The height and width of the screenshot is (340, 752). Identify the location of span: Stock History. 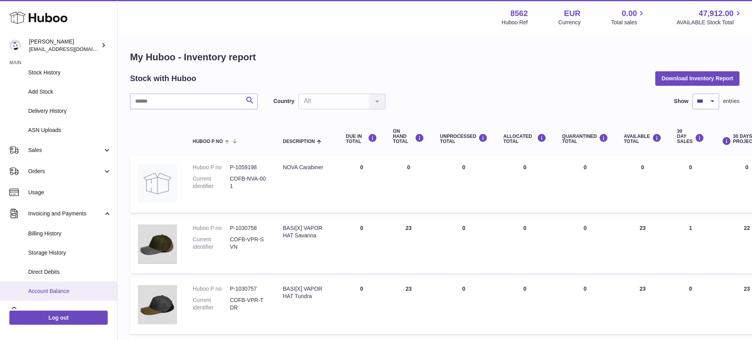
(70, 72).